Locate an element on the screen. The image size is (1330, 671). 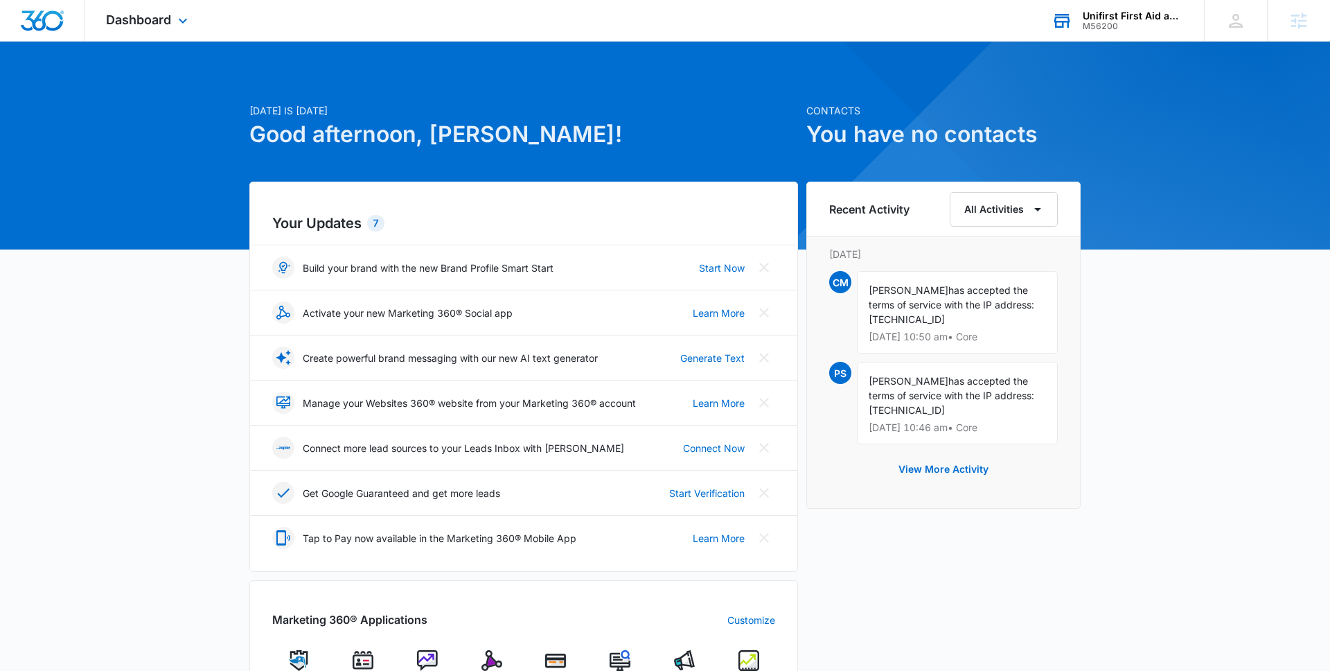
a: Connect Now is located at coordinates (714, 448).